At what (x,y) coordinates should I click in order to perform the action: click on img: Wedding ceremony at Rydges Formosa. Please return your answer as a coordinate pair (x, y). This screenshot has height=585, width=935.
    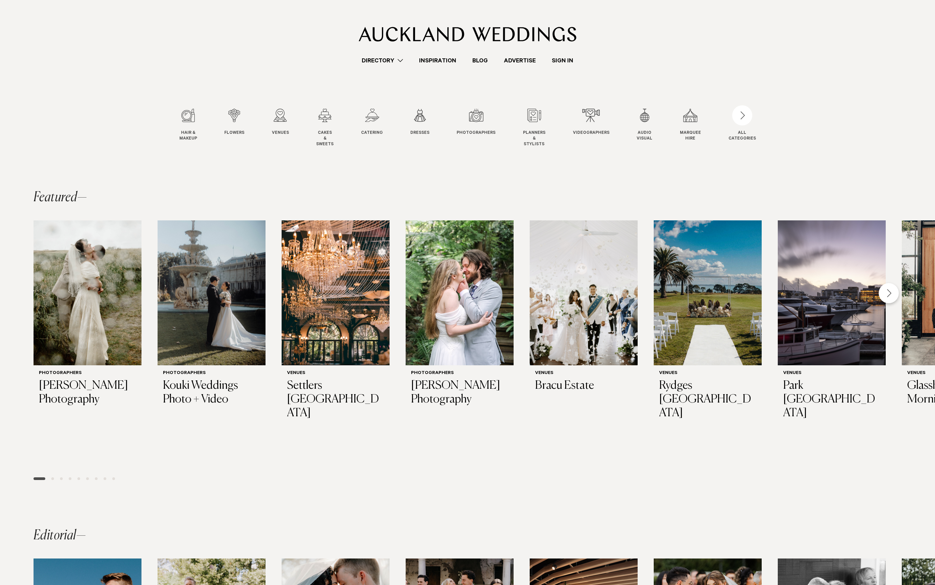
    Looking at the image, I should click on (708, 293).